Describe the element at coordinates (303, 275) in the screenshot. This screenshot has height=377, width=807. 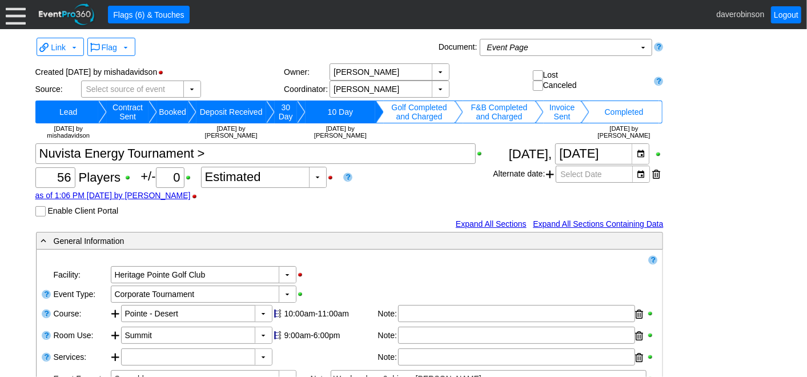
I see `div: Hide Facility when printing; click to show Facility when printing.` at that location.